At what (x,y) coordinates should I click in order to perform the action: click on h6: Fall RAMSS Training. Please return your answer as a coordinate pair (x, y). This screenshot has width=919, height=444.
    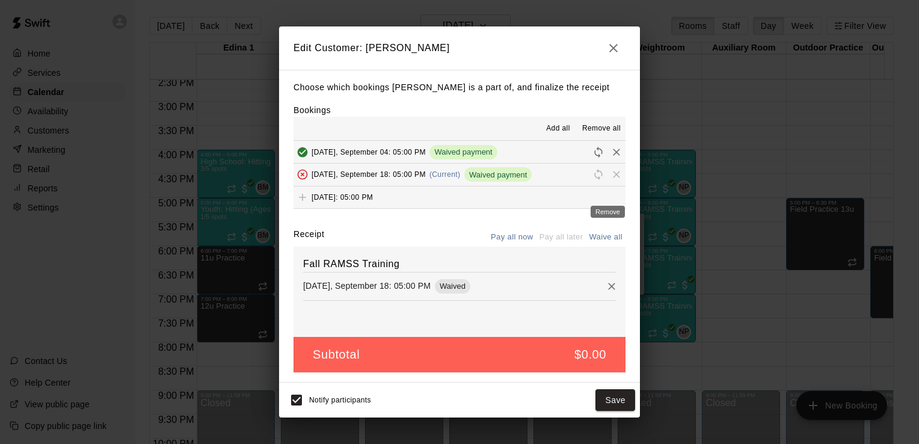
    Looking at the image, I should click on (460, 264).